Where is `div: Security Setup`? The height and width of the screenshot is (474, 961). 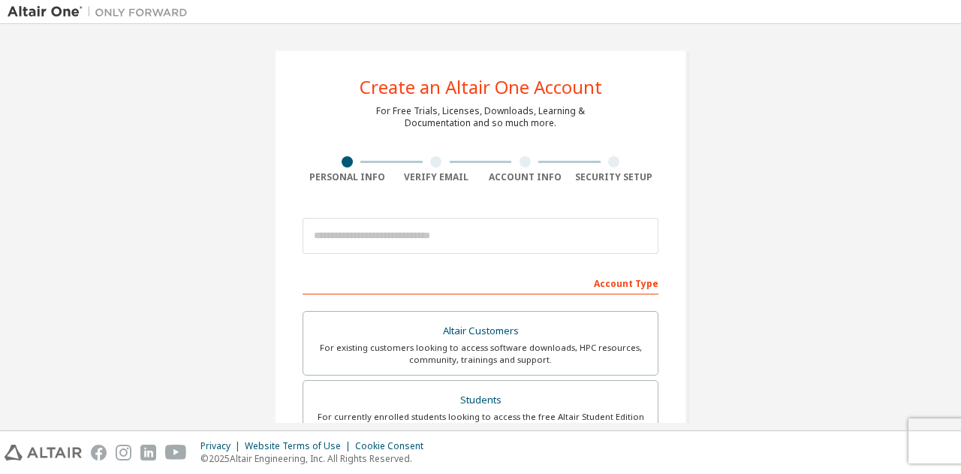 div: Security Setup is located at coordinates (614, 177).